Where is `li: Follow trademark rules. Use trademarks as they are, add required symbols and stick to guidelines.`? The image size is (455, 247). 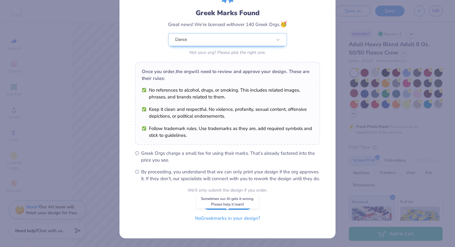 li: Follow trademark rules. Use trademarks as they are, add required symbols and stick to guidelines. is located at coordinates (228, 132).